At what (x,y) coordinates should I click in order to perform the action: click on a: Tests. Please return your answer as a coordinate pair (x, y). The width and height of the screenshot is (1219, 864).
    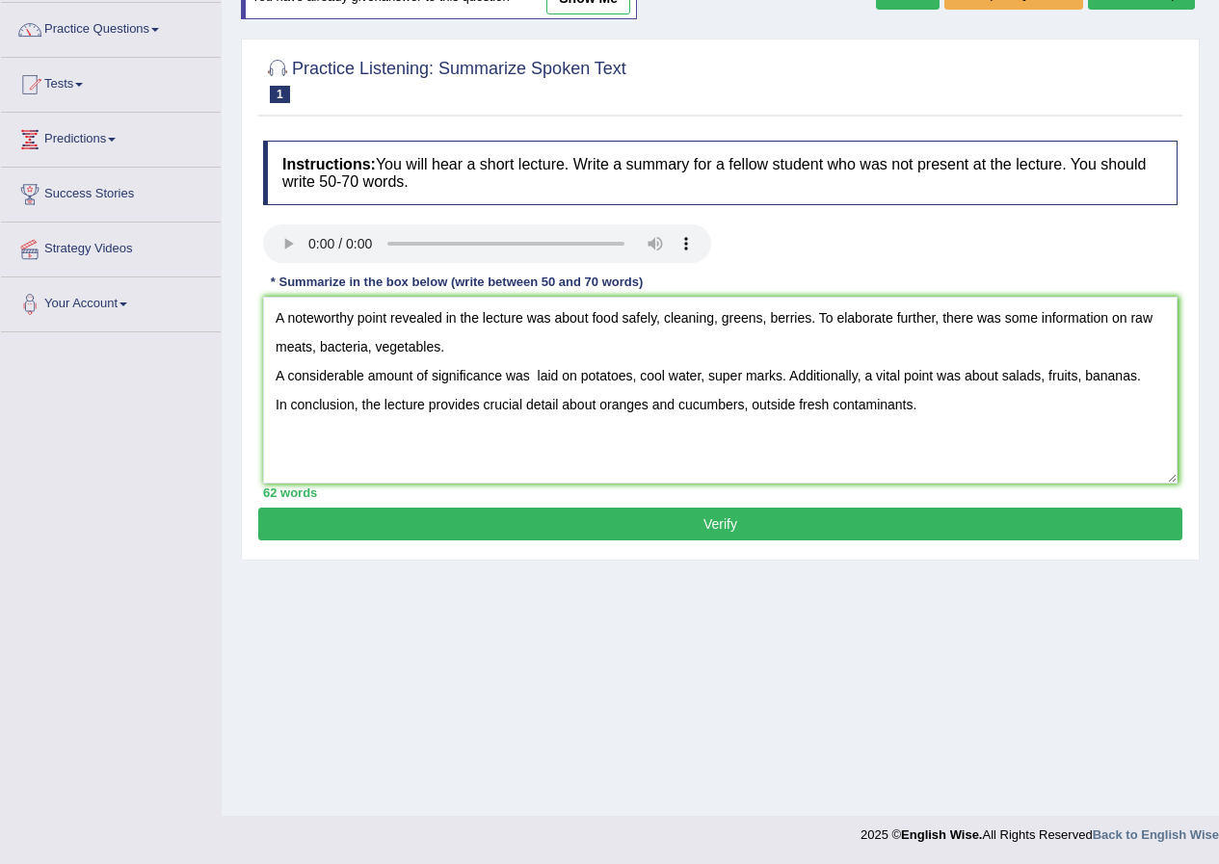
    Looking at the image, I should click on (111, 82).